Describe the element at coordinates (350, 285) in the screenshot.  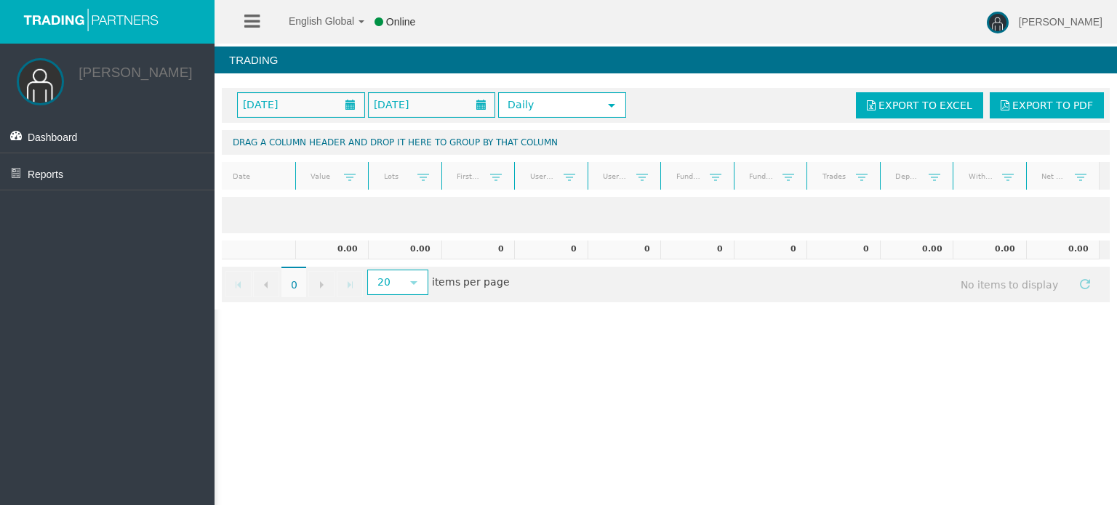
I see `span: Go to the last page` at that location.